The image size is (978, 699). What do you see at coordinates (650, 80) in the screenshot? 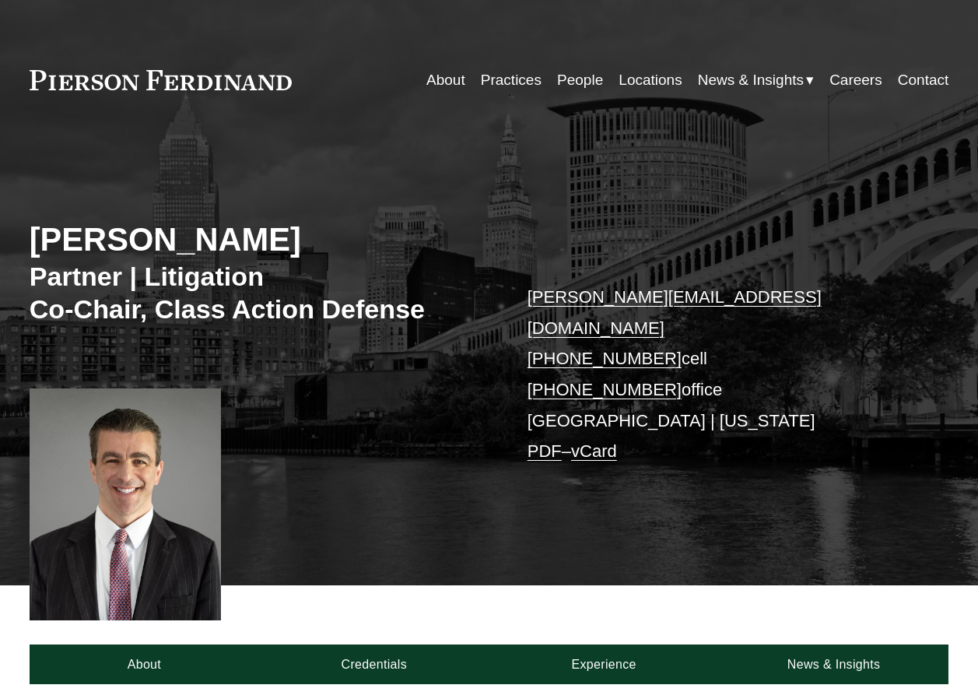
I see `a: Locations` at bounding box center [650, 80].